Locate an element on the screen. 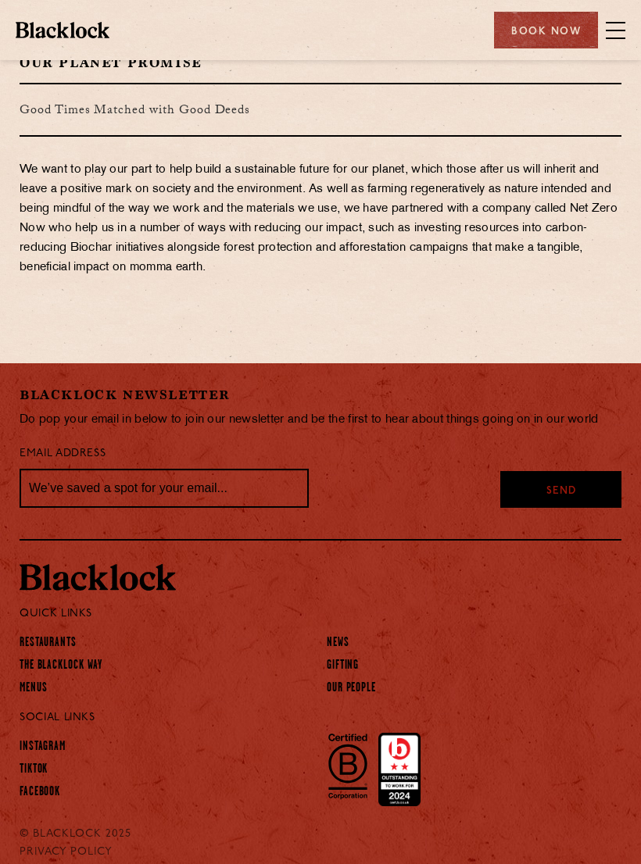  h2: Blacklock Newsletter is located at coordinates (320, 395).